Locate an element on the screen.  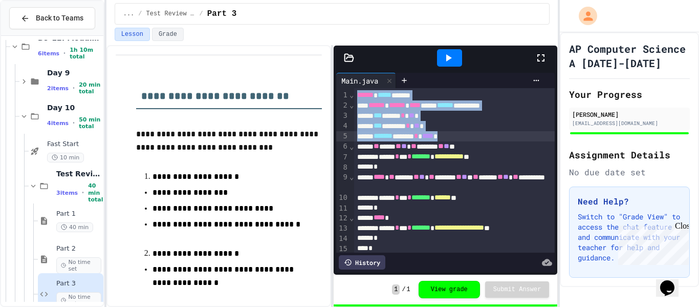
span: Back to Teams is located at coordinates (59, 18).